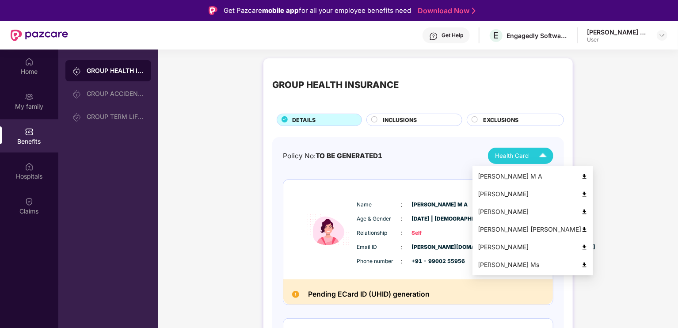  What do you see at coordinates (29, 167) in the screenshot?
I see `img: svg+xml;base64,PHN2ZyBpZD0iSG9zcGl0YWxzIiB4bWxucz0iaHR0cDovL3d3dy53My5vcmcvMjAwMC9zdmciIHdpZHRoPS...` at bounding box center [29, 167].